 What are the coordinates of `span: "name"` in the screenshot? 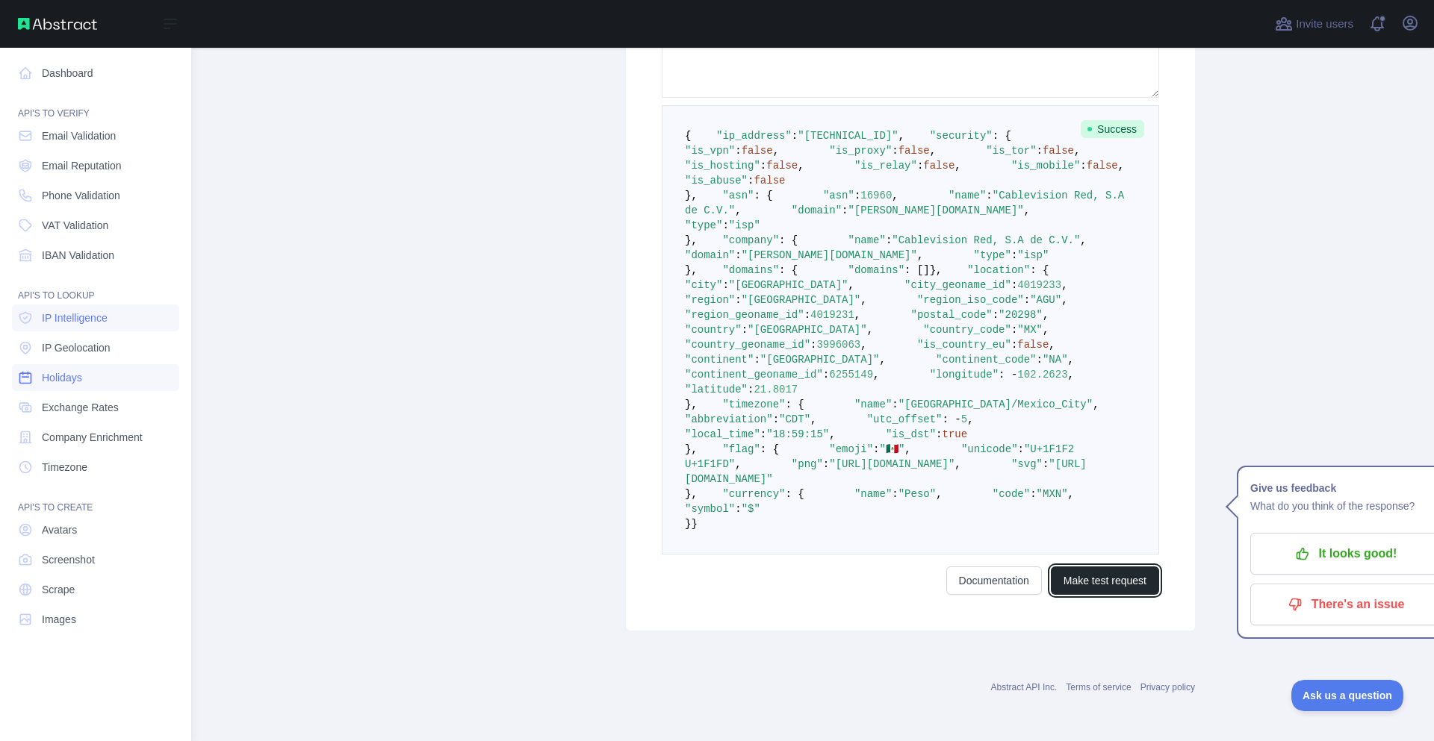 It's located at (967, 196).